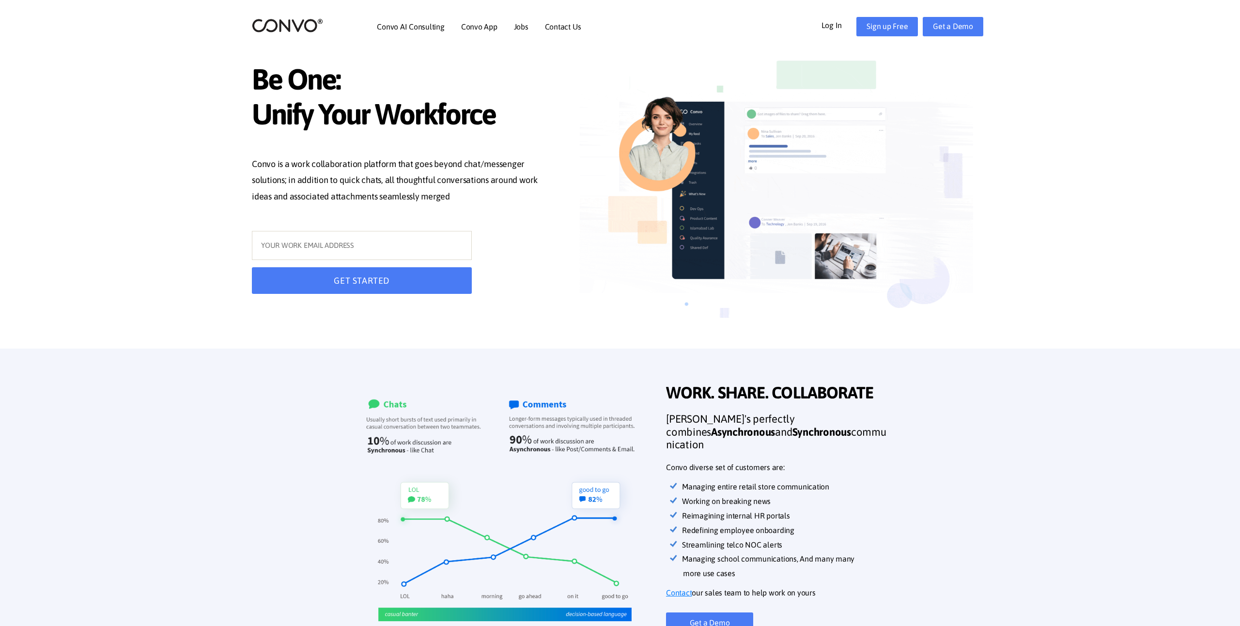  Describe the element at coordinates (786, 517) in the screenshot. I see `li: Reimagining internal HR portals` at that location.